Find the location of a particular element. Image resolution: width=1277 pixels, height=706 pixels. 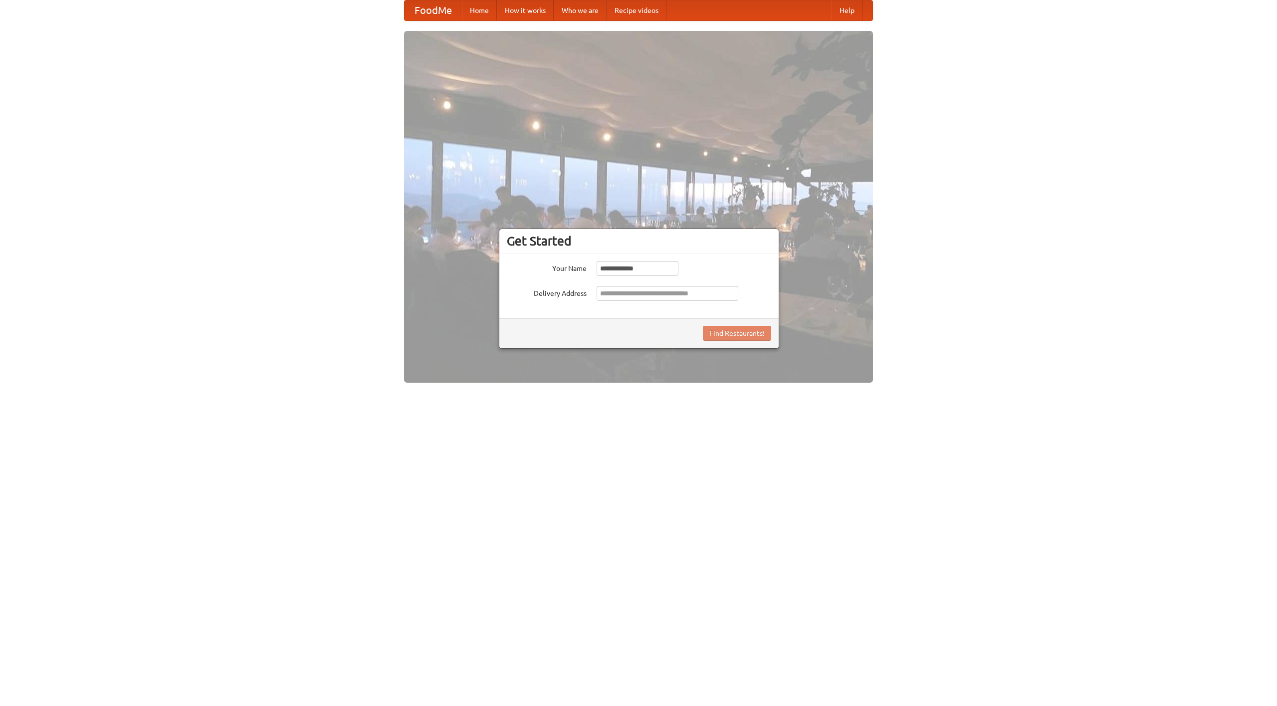

a: Who we are is located at coordinates (580, 10).